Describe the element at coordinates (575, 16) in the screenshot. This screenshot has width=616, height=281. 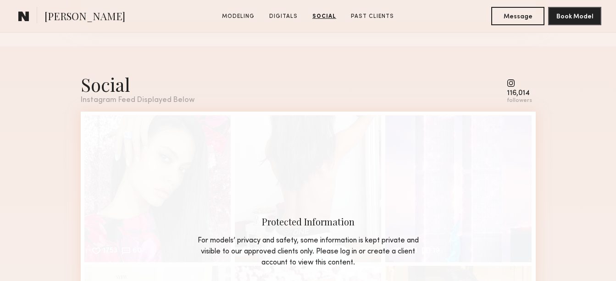
I see `a: Book Model` at that location.